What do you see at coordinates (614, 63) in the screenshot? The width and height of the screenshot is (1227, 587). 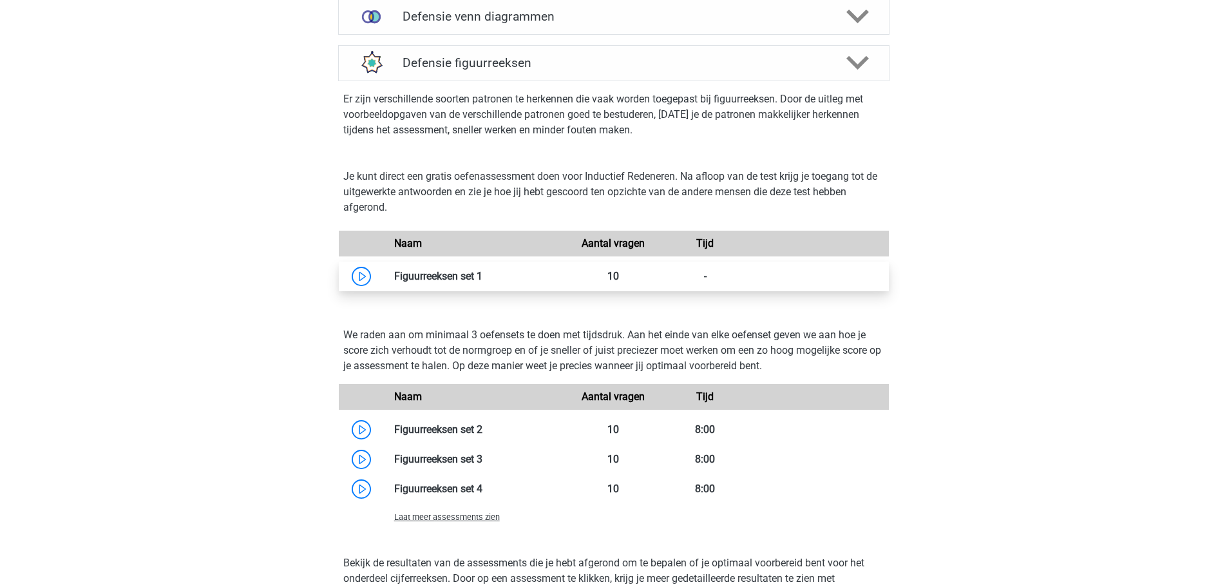 I see `a: figuurreeksen Defensie figuurreeksen` at bounding box center [614, 63].